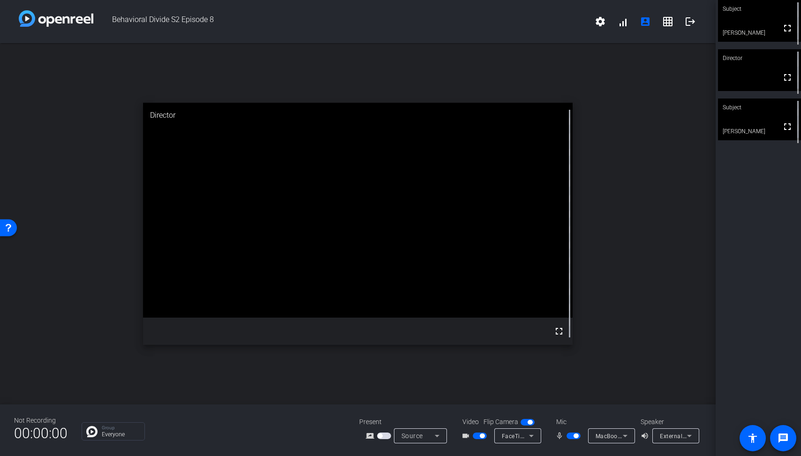  I want to click on span: 00:00:00, so click(41, 433).